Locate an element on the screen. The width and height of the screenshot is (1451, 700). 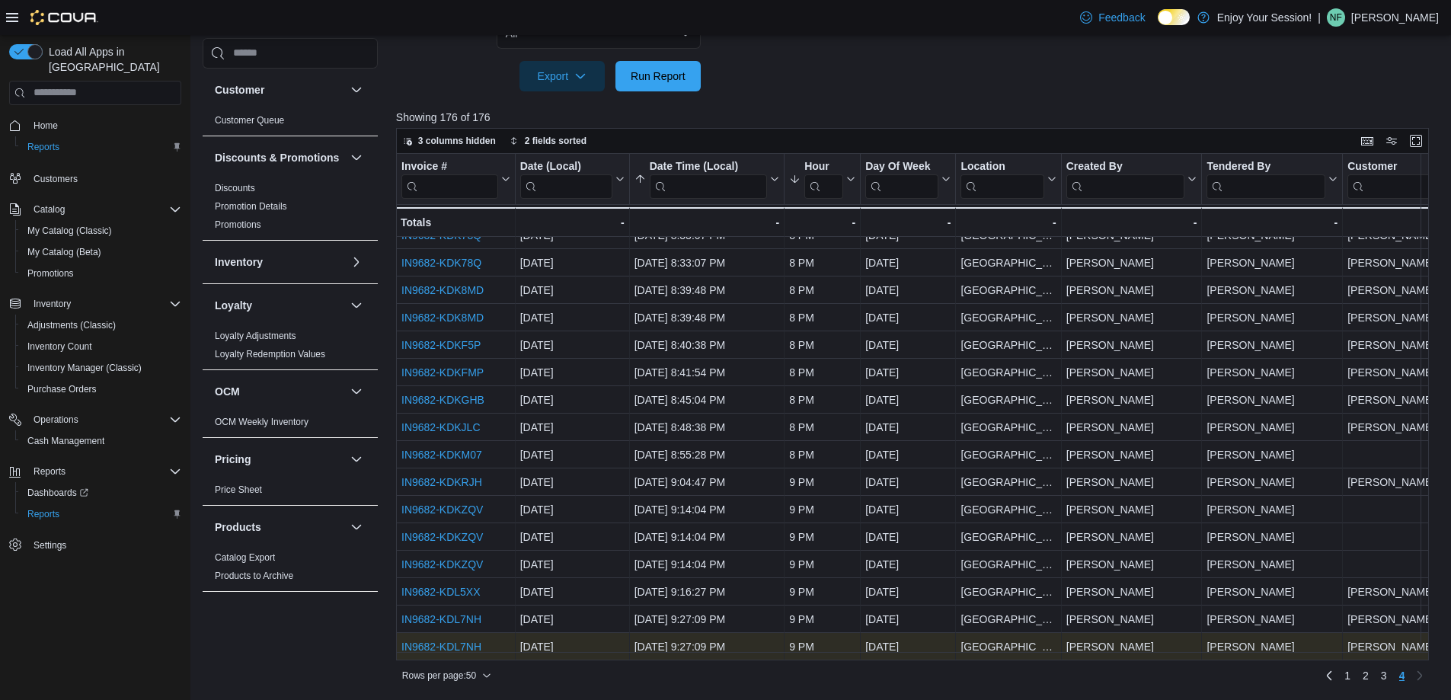
button: Catalog is located at coordinates (49, 209).